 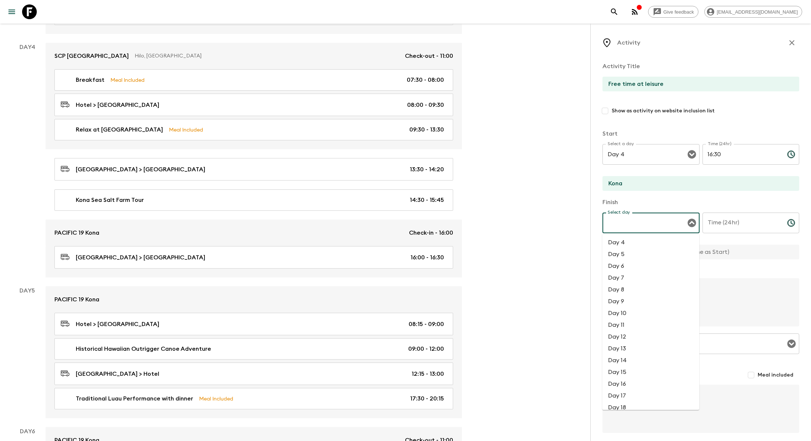 What do you see at coordinates (651, 242) in the screenshot?
I see `li: Day 4` at bounding box center [651, 242].